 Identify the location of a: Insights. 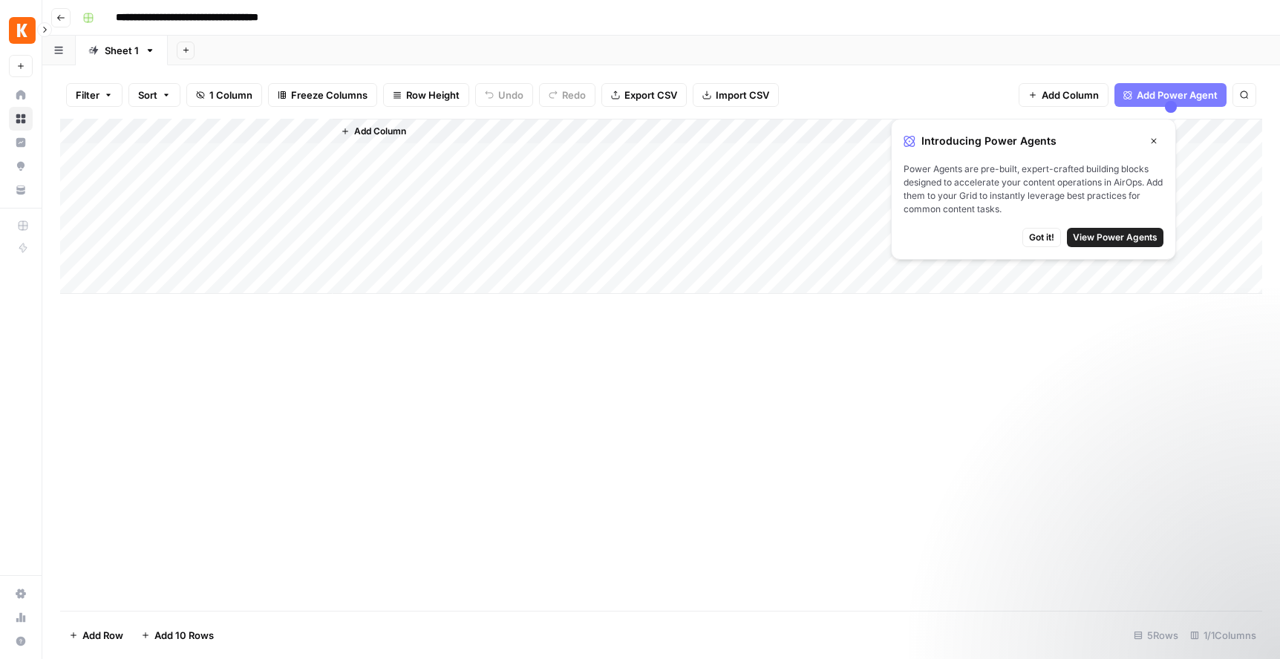
(21, 143).